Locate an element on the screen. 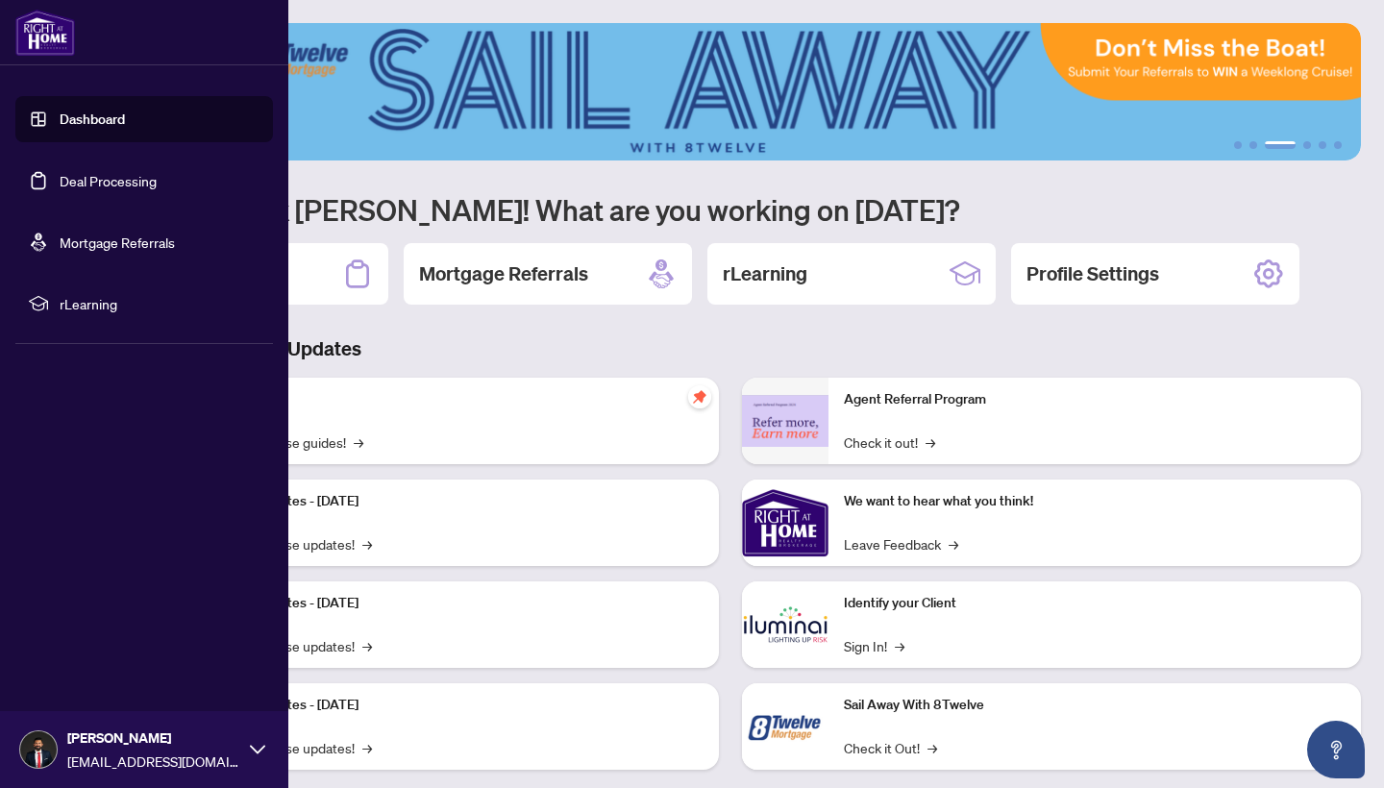 The height and width of the screenshot is (788, 1384). a: Deal Processing is located at coordinates (108, 181).